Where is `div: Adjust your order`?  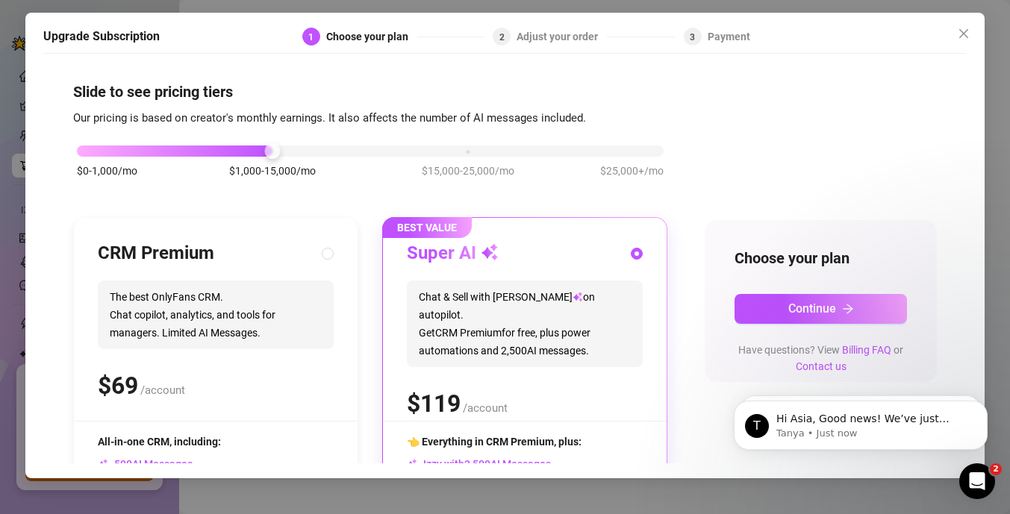
div: Adjust your order is located at coordinates (561, 37).